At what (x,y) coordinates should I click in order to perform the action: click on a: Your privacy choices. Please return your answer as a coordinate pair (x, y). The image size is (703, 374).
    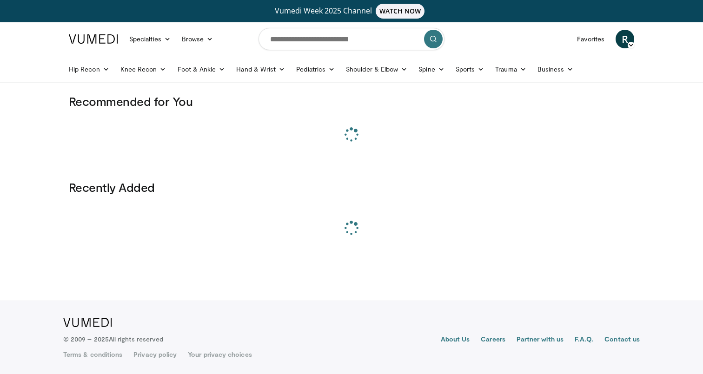
    Looking at the image, I should click on (219, 355).